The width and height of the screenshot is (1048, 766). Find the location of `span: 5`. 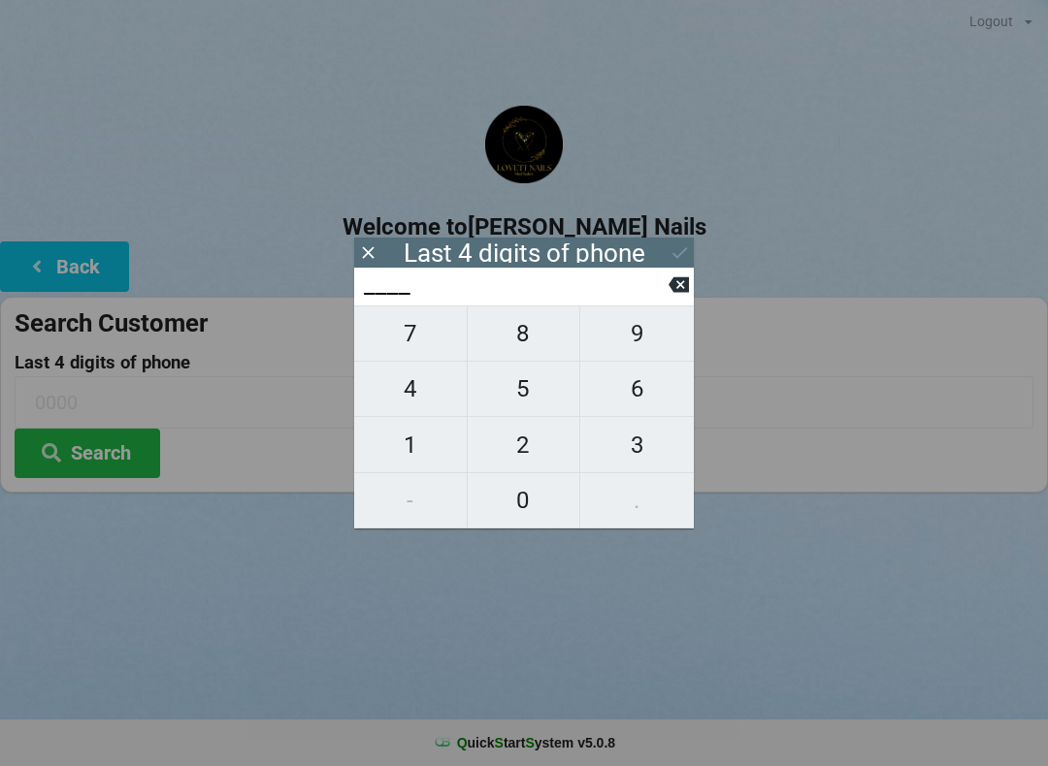

span: 5 is located at coordinates (524, 389).